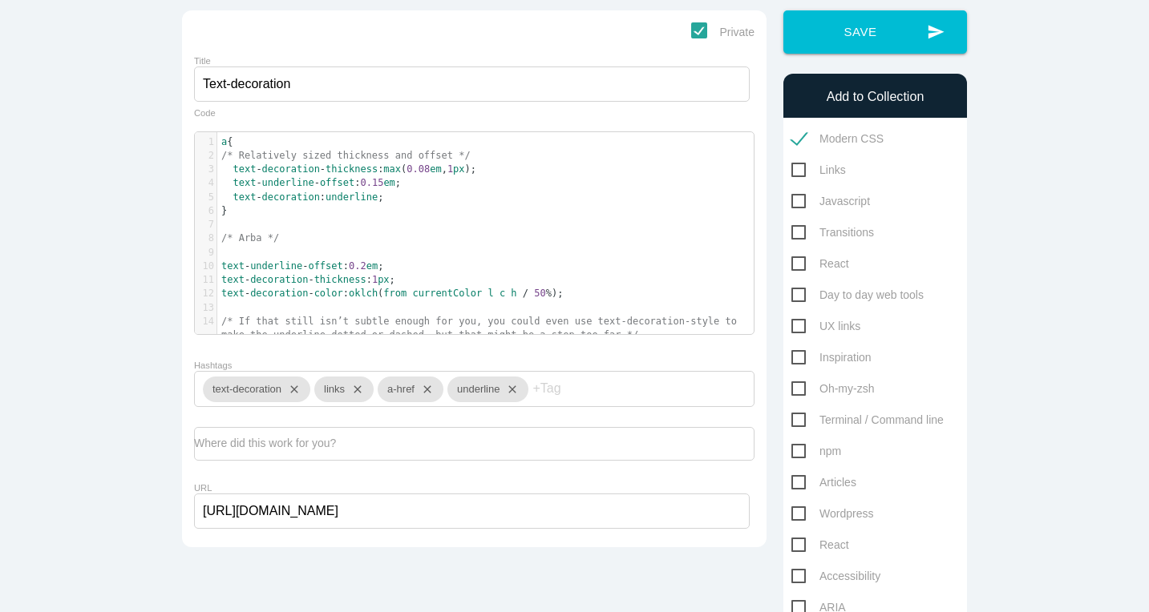 The width and height of the screenshot is (1149, 612). Describe the element at coordinates (831, 358) in the screenshot. I see `span: Inspiration` at that location.